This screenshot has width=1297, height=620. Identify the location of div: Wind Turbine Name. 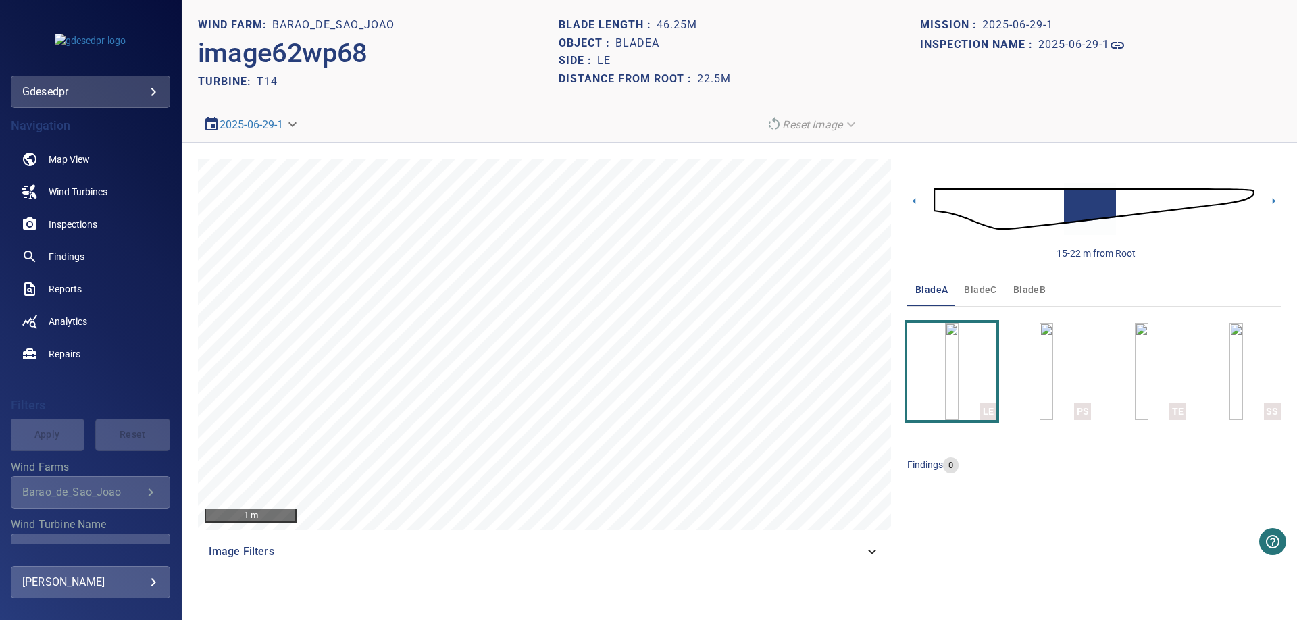
(90, 550).